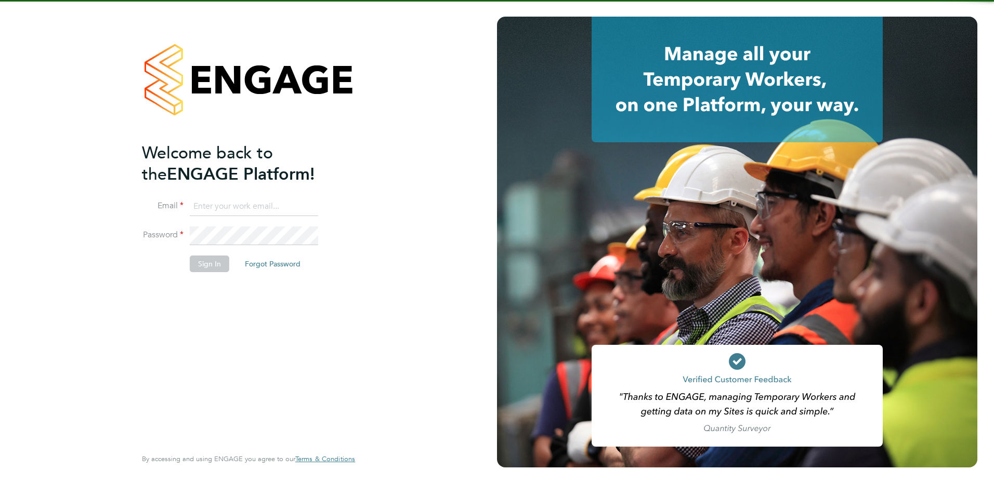 Image resolution: width=994 pixels, height=484 pixels. I want to click on label: Password, so click(163, 235).